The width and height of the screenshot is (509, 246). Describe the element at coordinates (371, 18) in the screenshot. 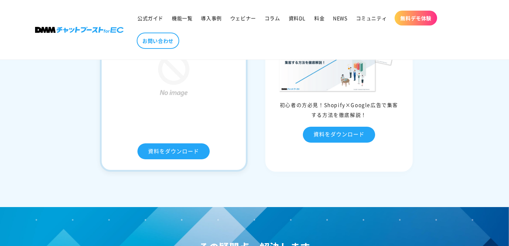

I see `span: コミュニティ` at that location.